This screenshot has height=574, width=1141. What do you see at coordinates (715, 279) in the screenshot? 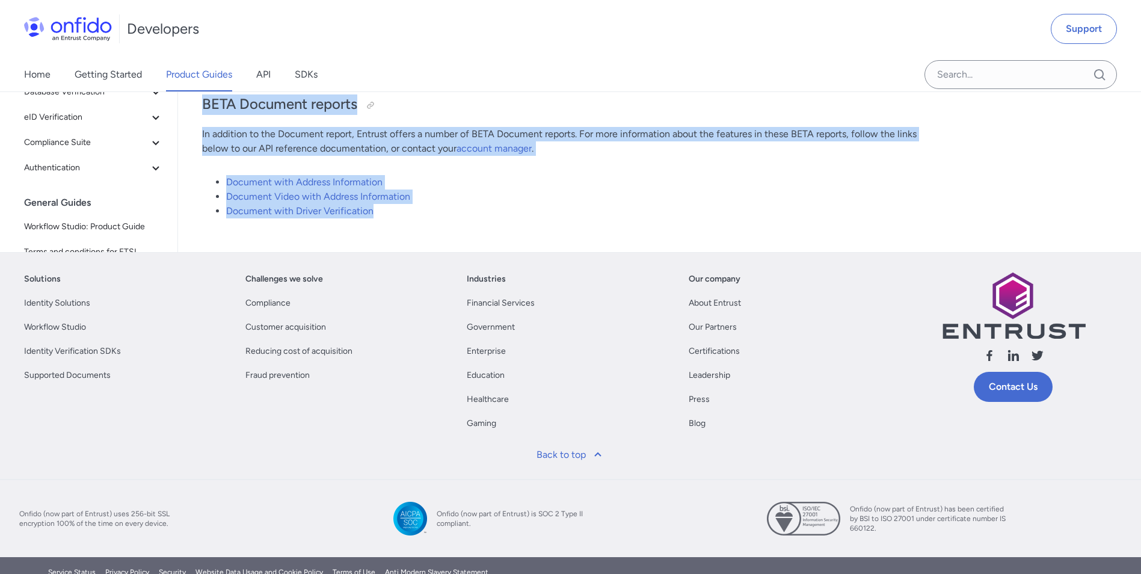
I see `a: Our company` at bounding box center [715, 279].